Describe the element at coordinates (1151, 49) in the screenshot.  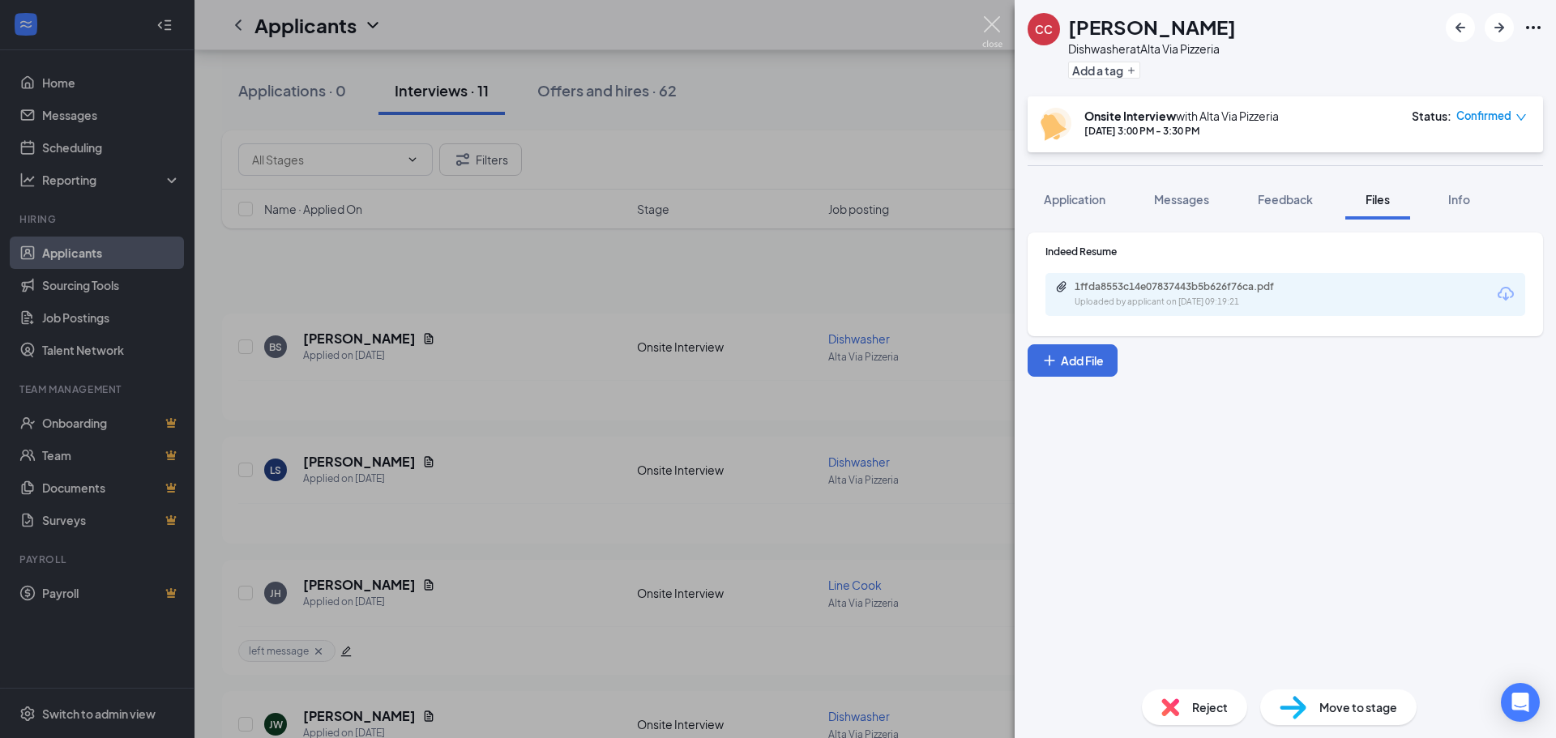
I see `div: Dishwasher at Alta Via Pizzeria` at that location.